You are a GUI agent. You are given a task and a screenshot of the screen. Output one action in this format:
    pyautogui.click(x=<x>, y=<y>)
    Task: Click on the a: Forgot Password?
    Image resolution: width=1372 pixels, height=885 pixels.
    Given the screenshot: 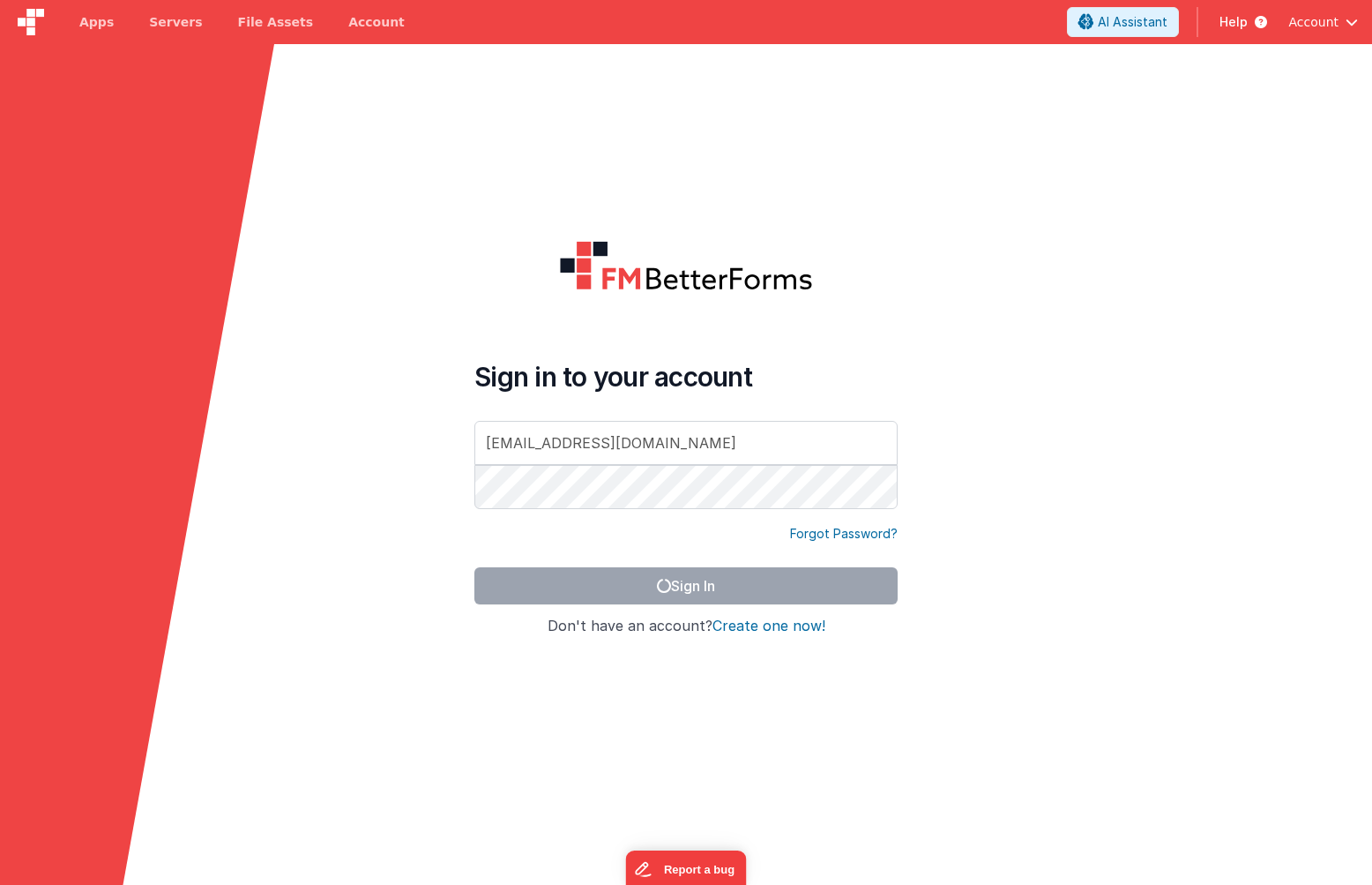 What is the action you would take?
    pyautogui.click(x=844, y=534)
    